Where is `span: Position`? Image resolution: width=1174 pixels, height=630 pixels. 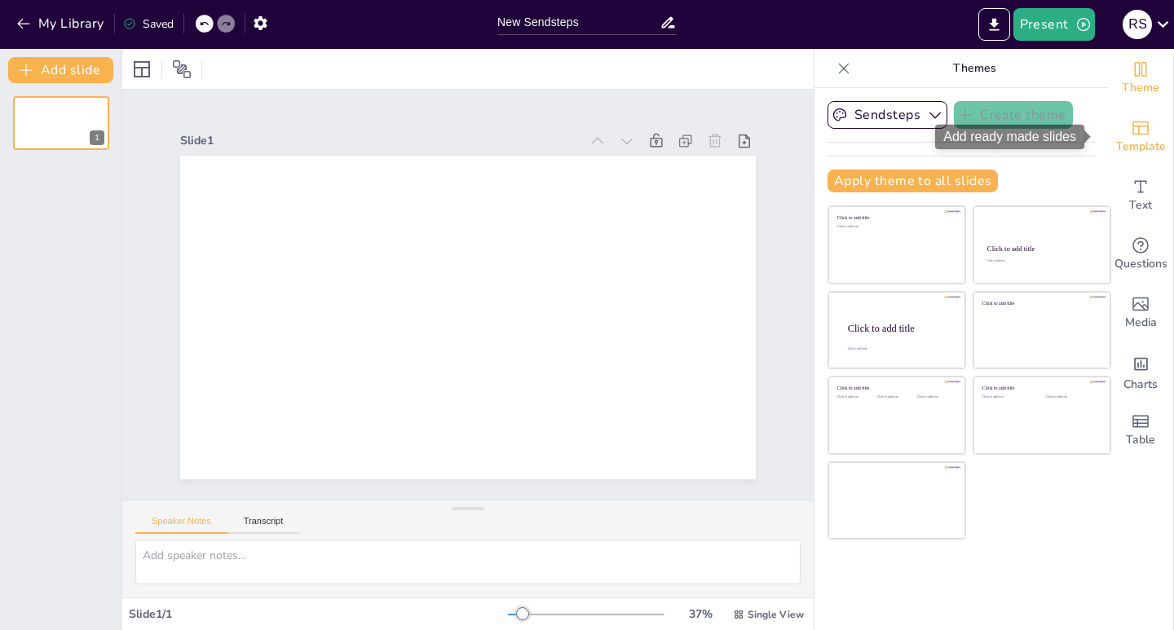
span: Position is located at coordinates (182, 69).